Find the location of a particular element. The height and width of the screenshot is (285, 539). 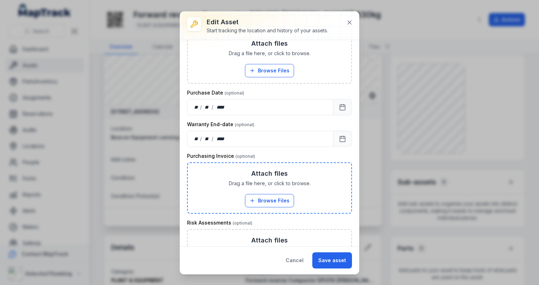

label: Risk Assessments is located at coordinates (220, 223).